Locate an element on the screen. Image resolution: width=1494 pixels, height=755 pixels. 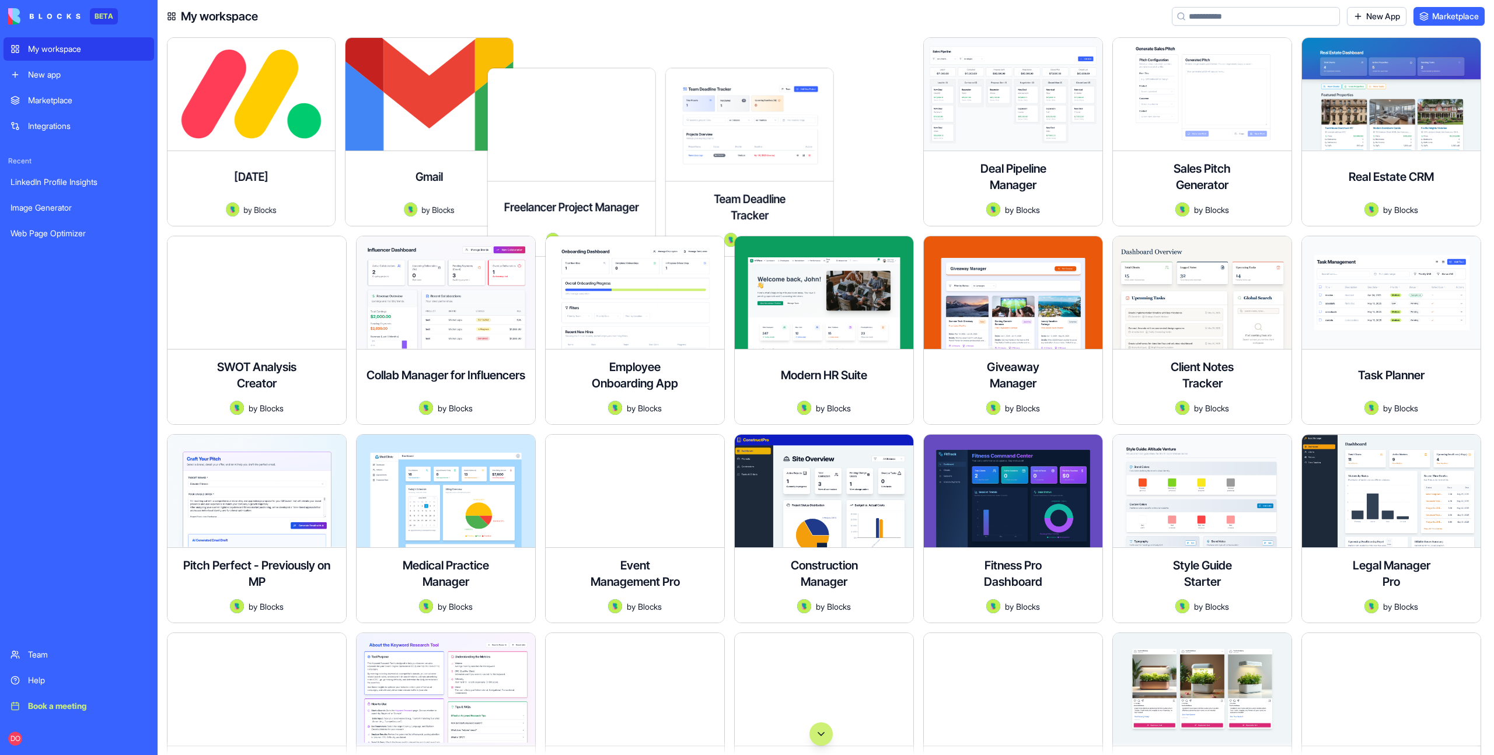
img: logo is located at coordinates (44, 16).